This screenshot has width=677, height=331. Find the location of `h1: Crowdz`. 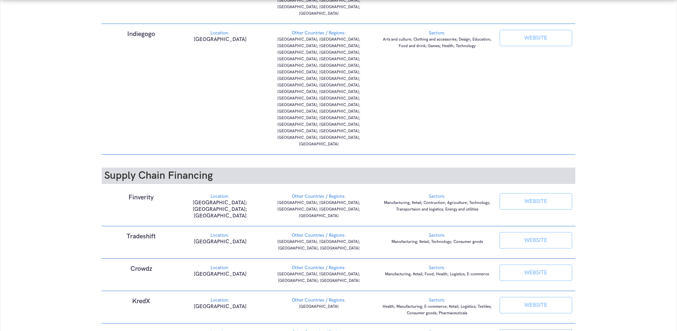

h1: Crowdz is located at coordinates (141, 269).